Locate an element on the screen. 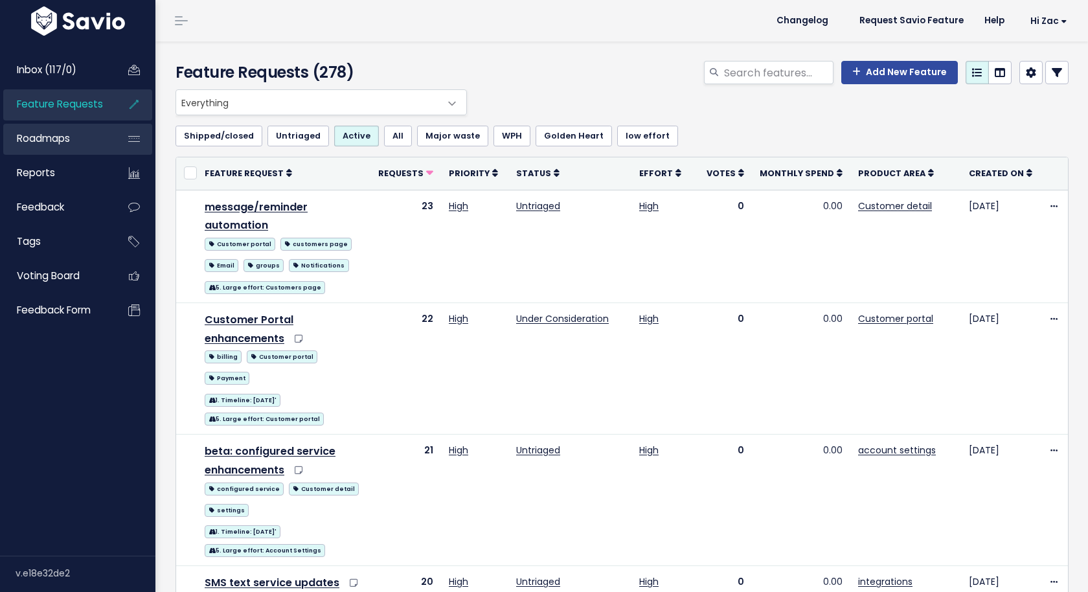 The image size is (1088, 592). a: Help is located at coordinates (994, 21).